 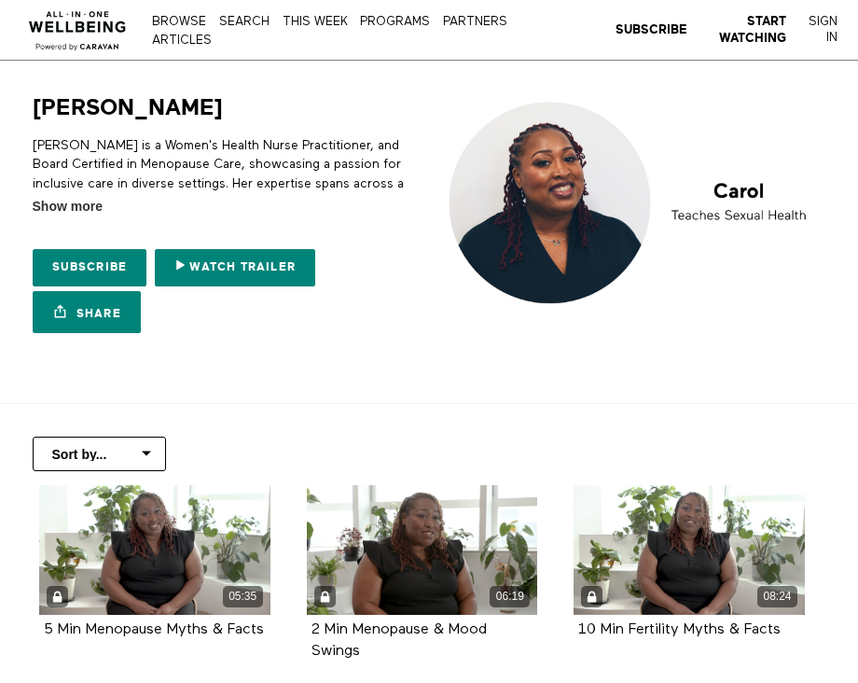 What do you see at coordinates (67, 206) in the screenshot?
I see `span: Show more` at bounding box center [67, 206].